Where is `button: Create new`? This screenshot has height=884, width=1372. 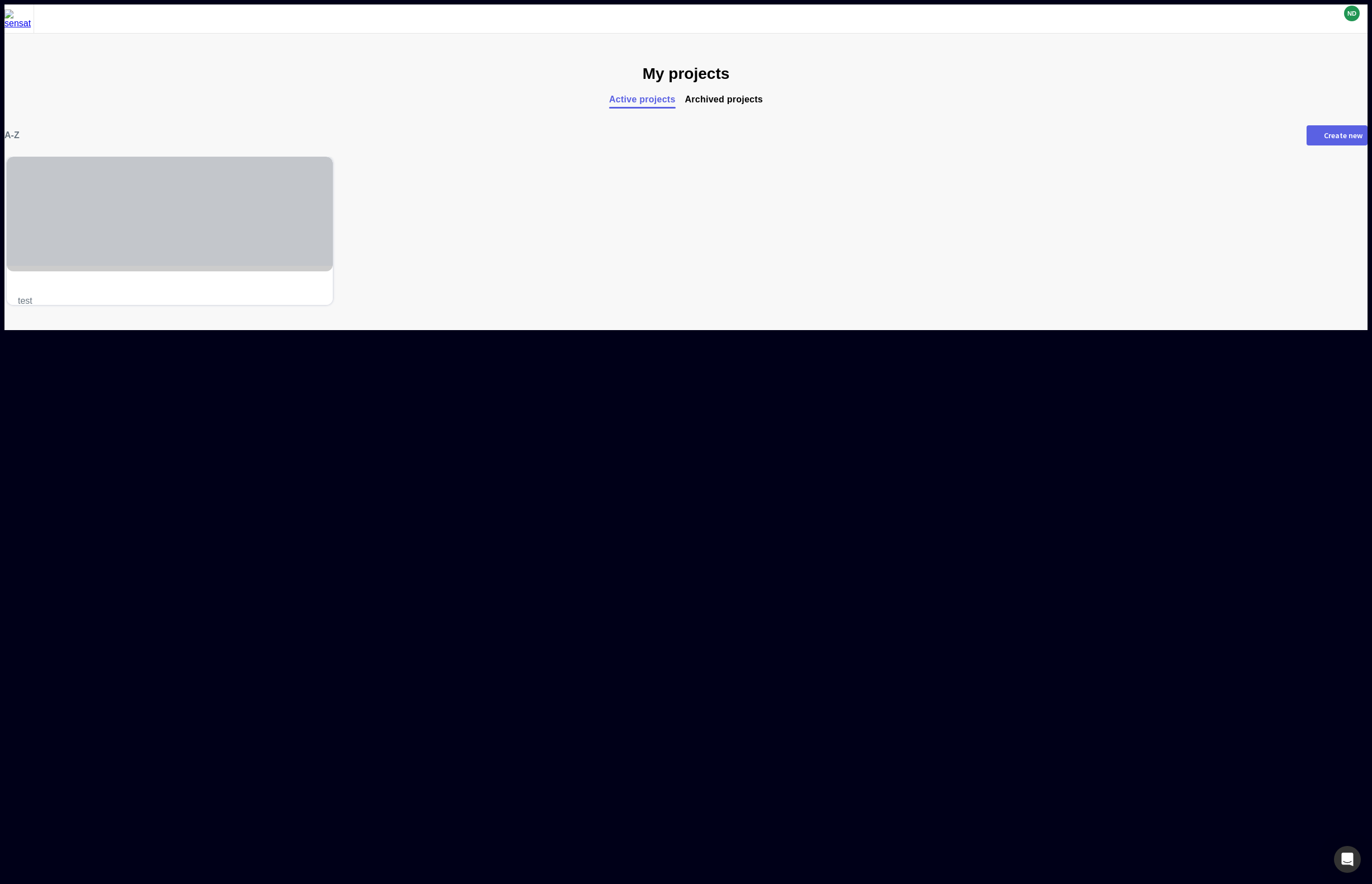 button: Create new is located at coordinates (1337, 135).